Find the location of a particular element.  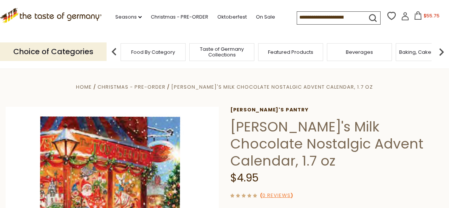

a: Taste of Germany Collections is located at coordinates (222, 52).